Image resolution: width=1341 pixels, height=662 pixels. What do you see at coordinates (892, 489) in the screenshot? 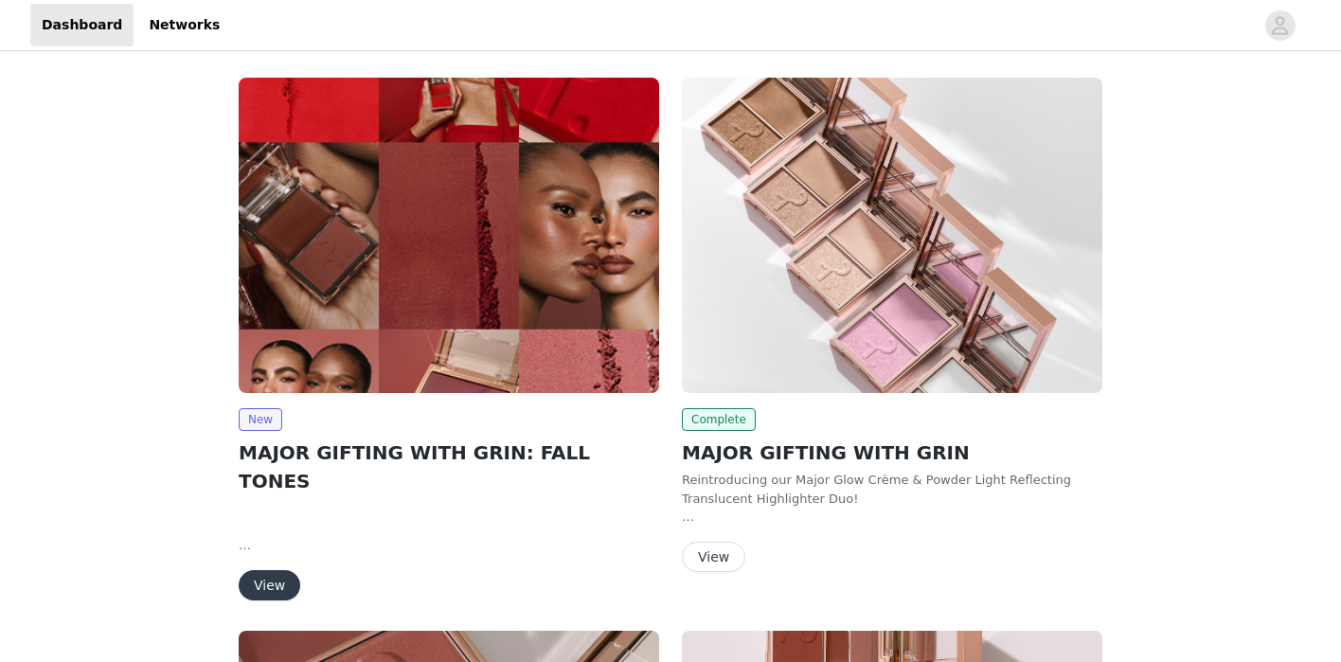
I see `p: Reintroducing our Major Glow Crème & Powder Light Reflecting Translucent Highlighter Duo!` at bounding box center [892, 489].